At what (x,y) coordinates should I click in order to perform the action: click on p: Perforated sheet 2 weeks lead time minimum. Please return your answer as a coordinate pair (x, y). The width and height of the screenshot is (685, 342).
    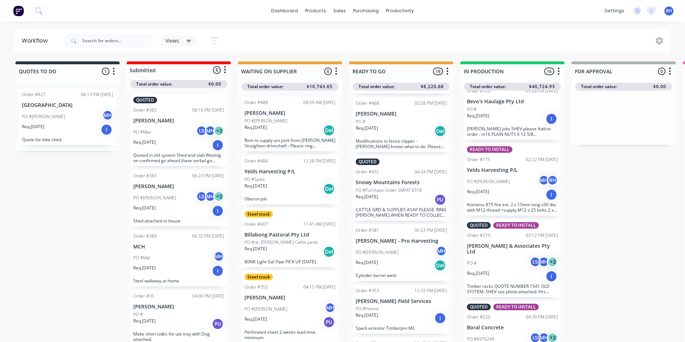
    Looking at the image, I should click on (290, 335).